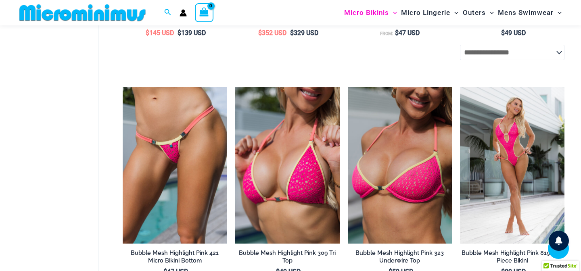  What do you see at coordinates (512, 165) in the screenshot?
I see `a: Bubble Mesh Highlight Pink 819 One Piece 01Bubble Mesh Highlight Pink 819 One Piece 03Bubble Mesh...` at bounding box center [512, 165].